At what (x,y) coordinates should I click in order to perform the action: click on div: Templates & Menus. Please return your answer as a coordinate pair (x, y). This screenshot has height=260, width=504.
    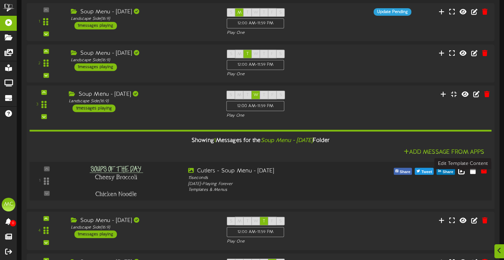
    Looking at the image, I should click on (280, 190).